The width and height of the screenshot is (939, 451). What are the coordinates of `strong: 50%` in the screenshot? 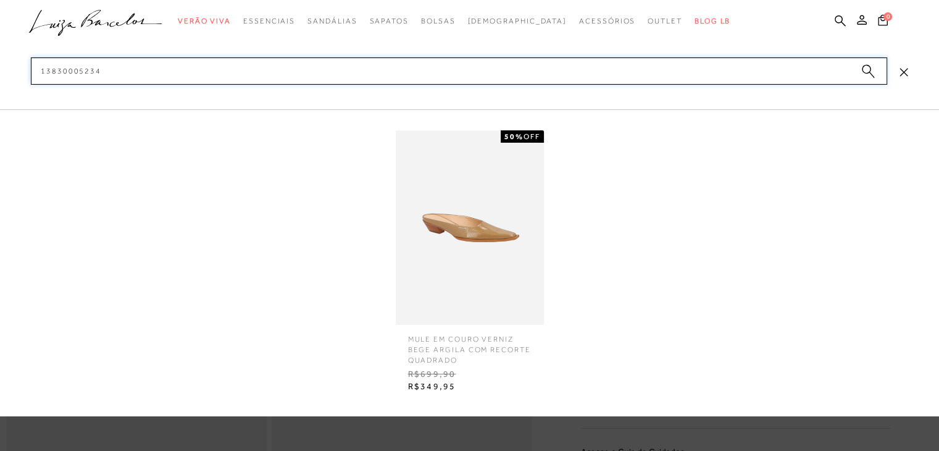 It's located at (514, 136).